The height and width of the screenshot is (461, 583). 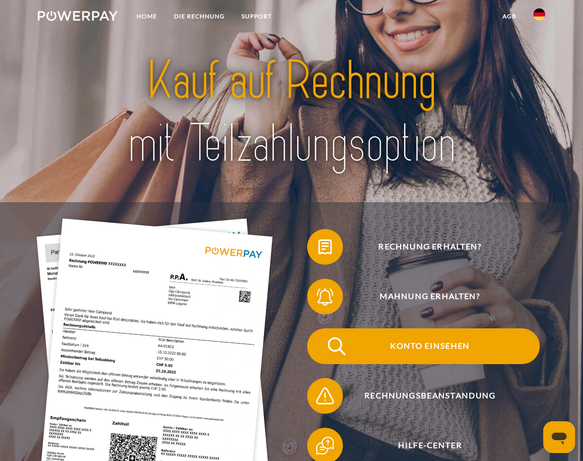 What do you see at coordinates (423, 396) in the screenshot?
I see `button: Rechnungsbeanstandung` at bounding box center [423, 396].